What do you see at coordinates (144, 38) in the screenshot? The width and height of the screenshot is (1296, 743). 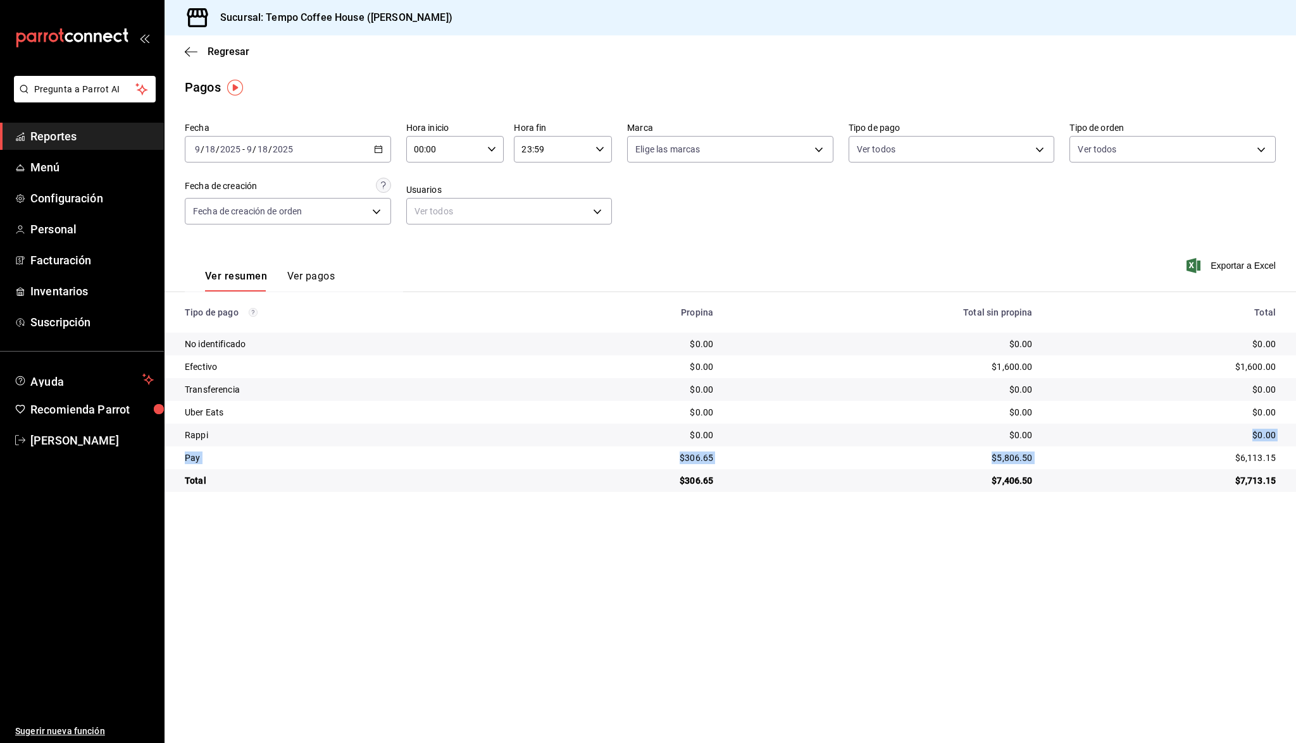 I see `button: open_drawer_menu` at bounding box center [144, 38].